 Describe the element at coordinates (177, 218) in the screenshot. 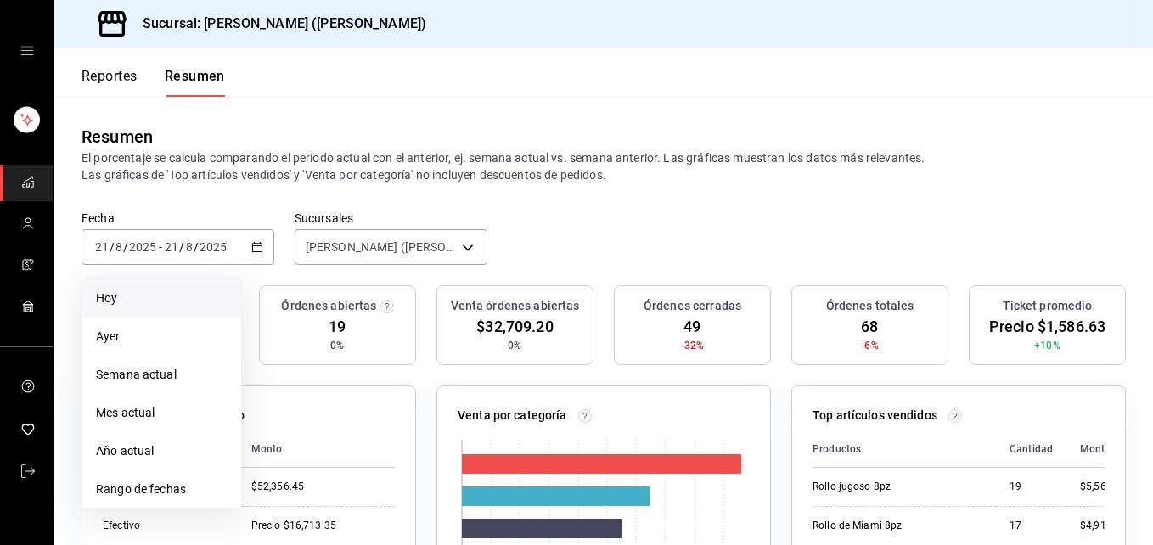

I see `label: Fecha` at that location.